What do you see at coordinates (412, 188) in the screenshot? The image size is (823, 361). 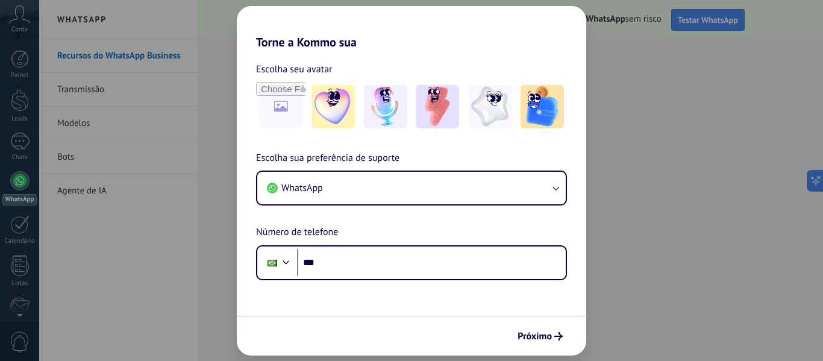 I see `button: WhatsApp` at bounding box center [412, 188].